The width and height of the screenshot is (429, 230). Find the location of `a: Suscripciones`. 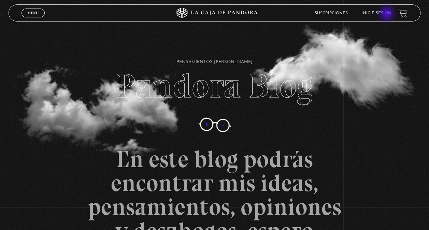

a: Suscripciones is located at coordinates (331, 13).